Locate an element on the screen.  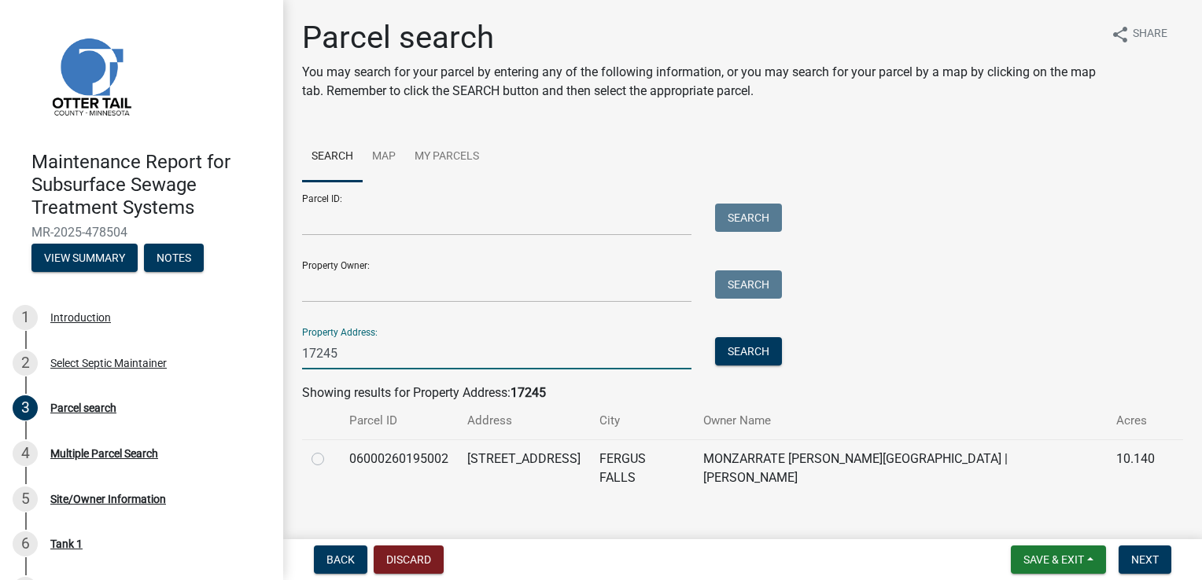
button: Next is located at coordinates (1144, 560).